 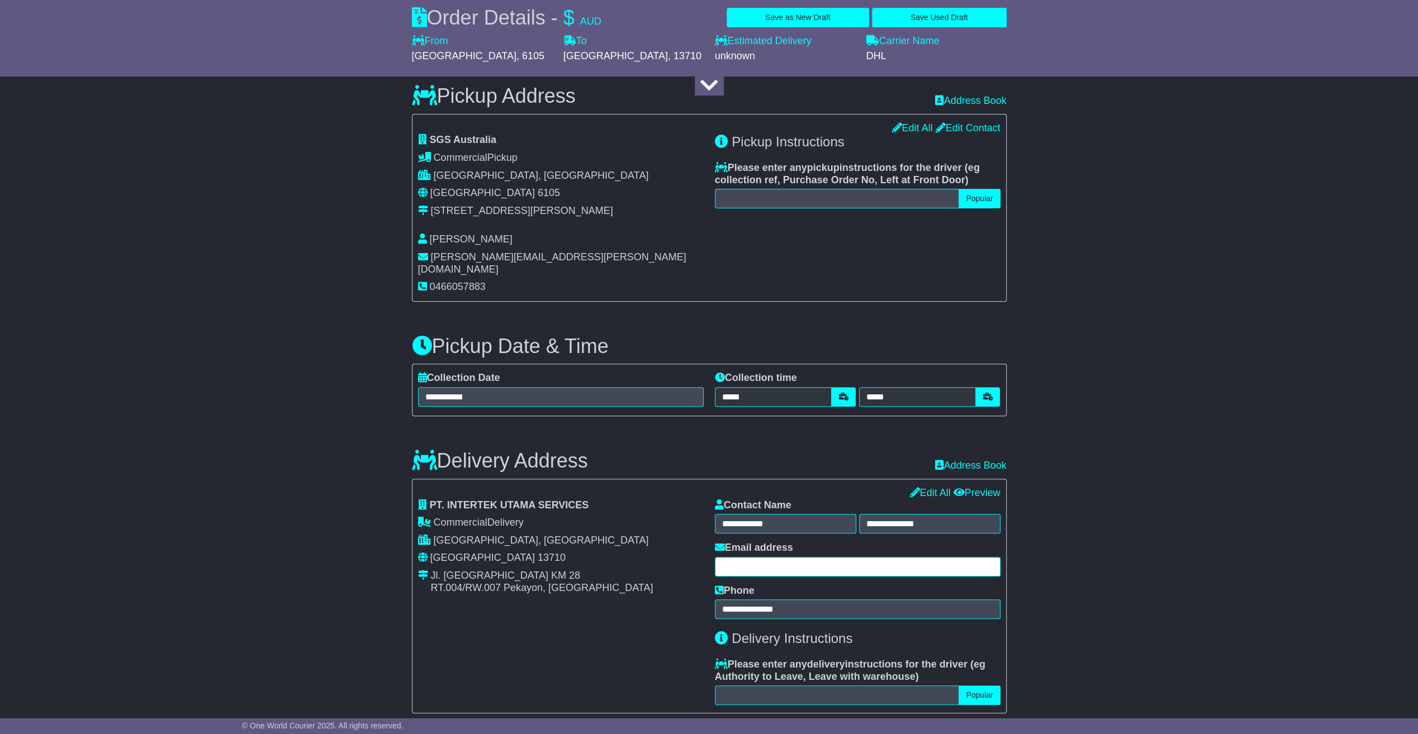 I want to click on label: Phone, so click(x=734, y=591).